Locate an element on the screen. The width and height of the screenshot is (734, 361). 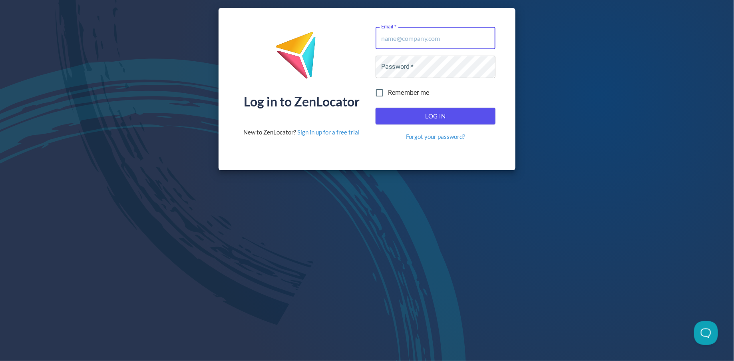
span: Remember me is located at coordinates (409, 93).